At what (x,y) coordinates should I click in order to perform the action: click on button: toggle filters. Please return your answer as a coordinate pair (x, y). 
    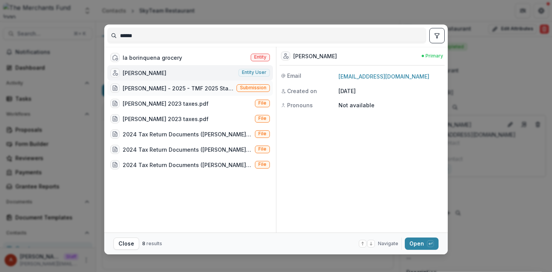
    Looking at the image, I should click on (437, 36).